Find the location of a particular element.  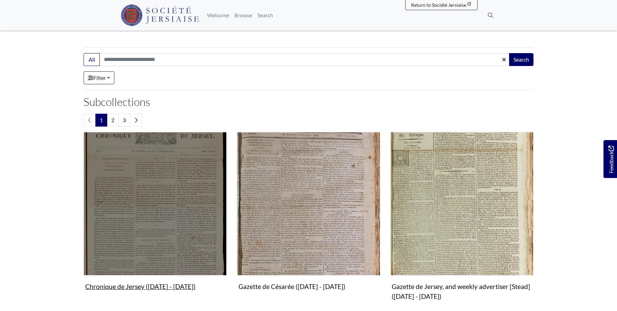

a: Goto page 3 is located at coordinates (124, 120).